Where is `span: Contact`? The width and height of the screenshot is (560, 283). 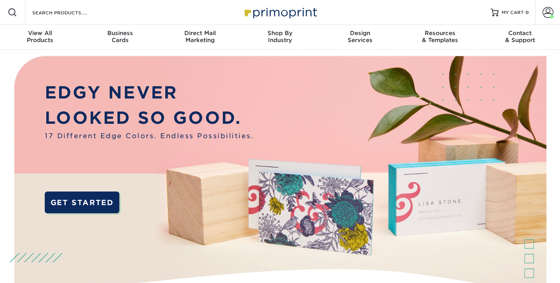
span: Contact is located at coordinates (520, 33).